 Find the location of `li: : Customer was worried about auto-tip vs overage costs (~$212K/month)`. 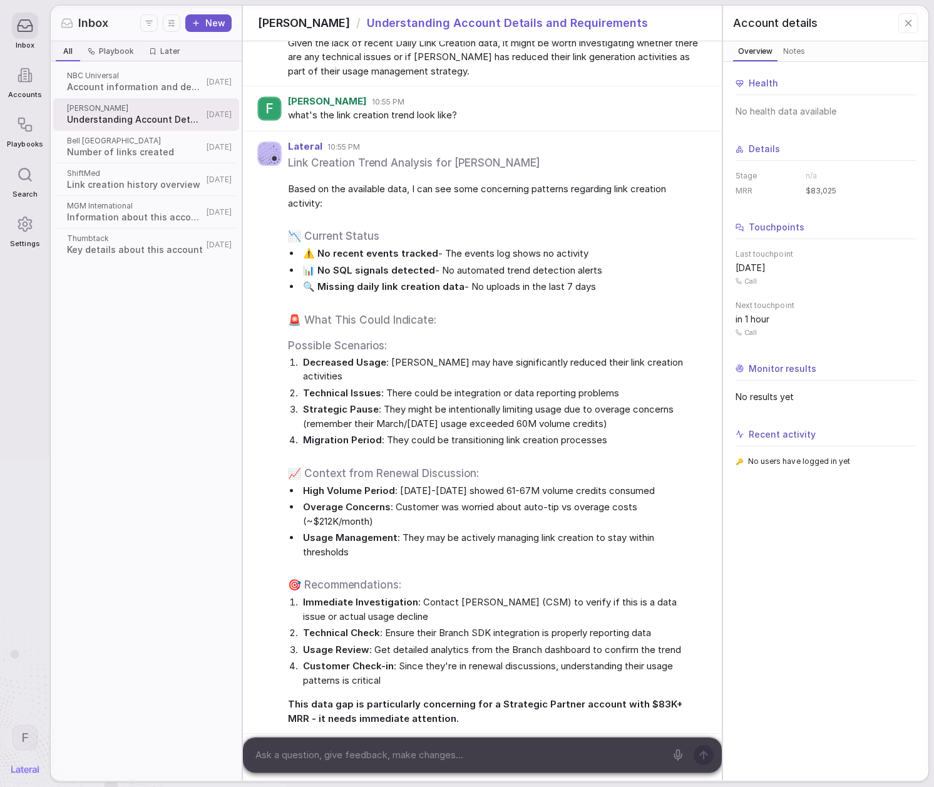

li: : Customer was worried about auto-tip vs overage costs (~$212K/month) is located at coordinates (501, 514).